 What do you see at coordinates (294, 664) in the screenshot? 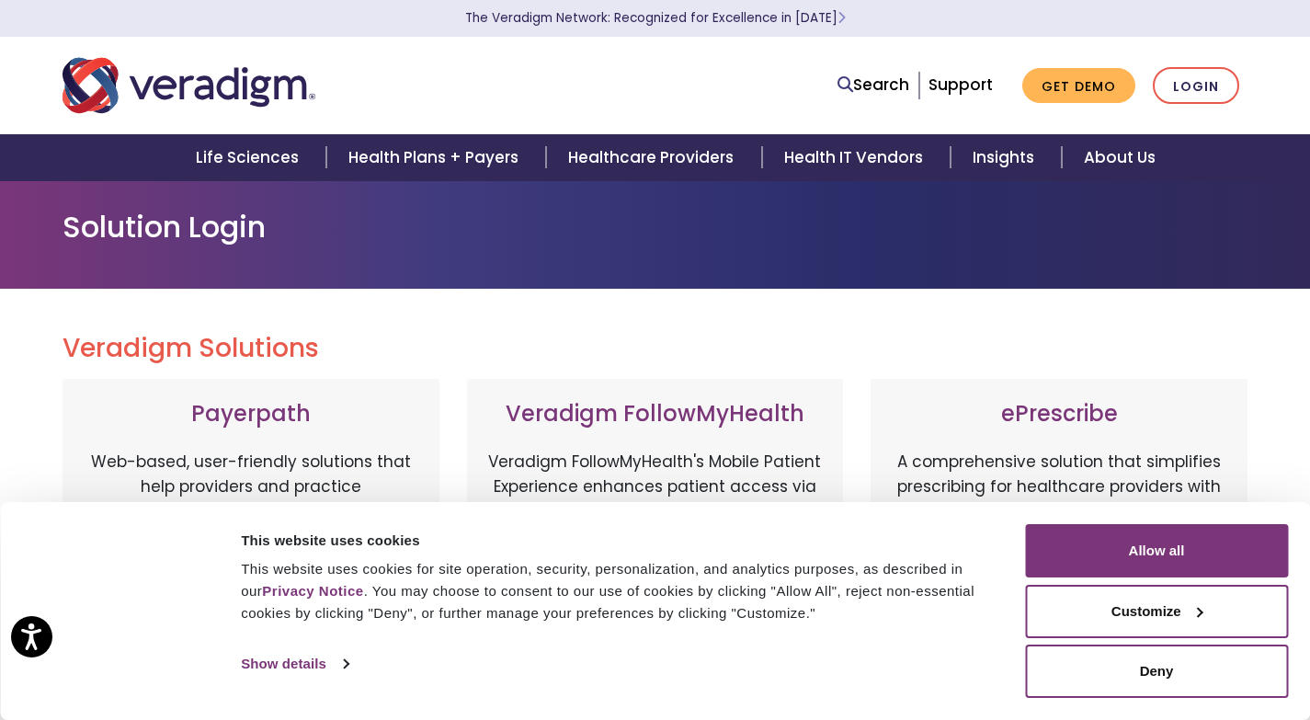
I see `a: Show details` at bounding box center [294, 664].